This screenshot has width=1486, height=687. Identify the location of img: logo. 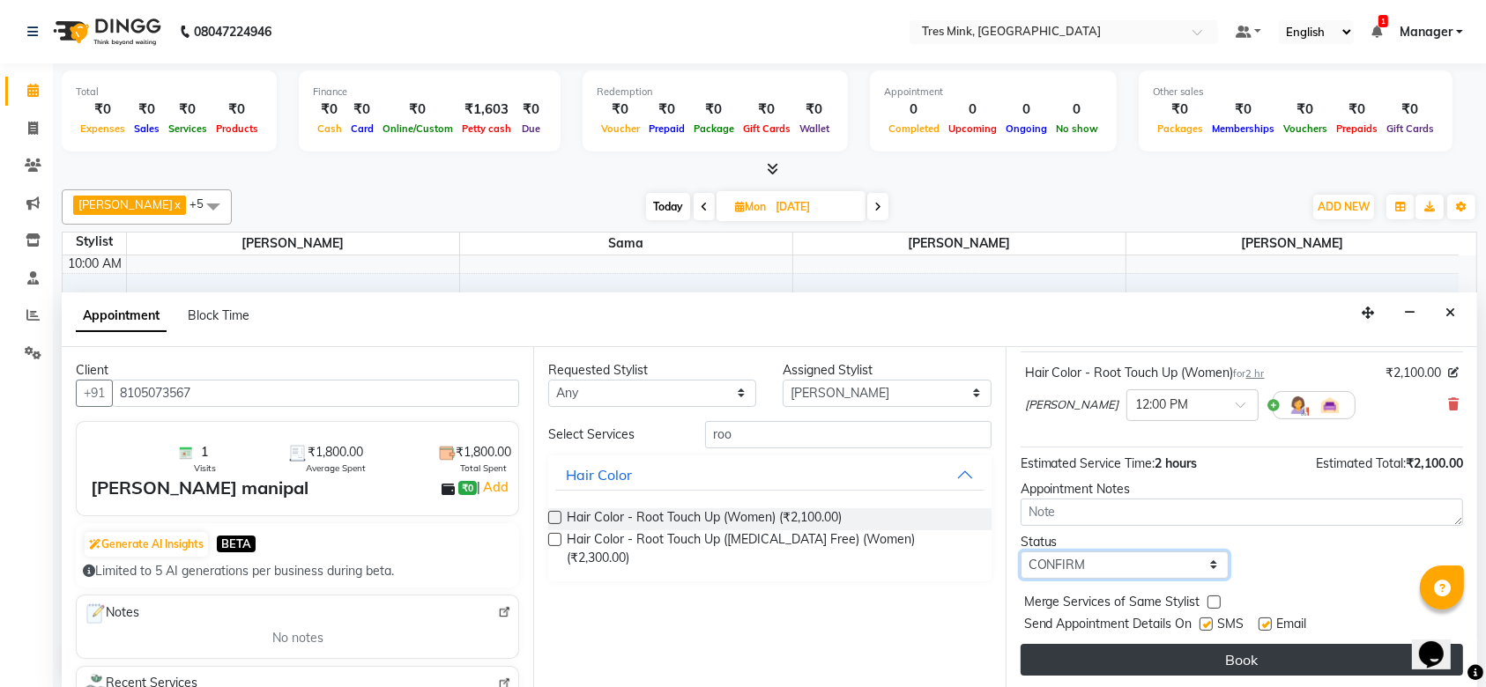
(105, 32).